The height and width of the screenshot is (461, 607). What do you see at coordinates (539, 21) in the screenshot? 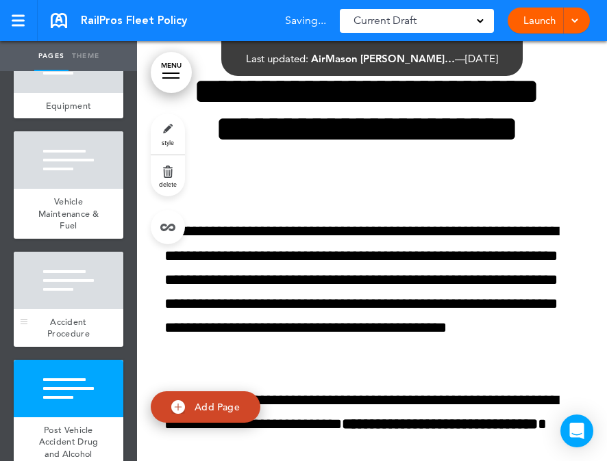
I see `a: Launch` at bounding box center [539, 21].